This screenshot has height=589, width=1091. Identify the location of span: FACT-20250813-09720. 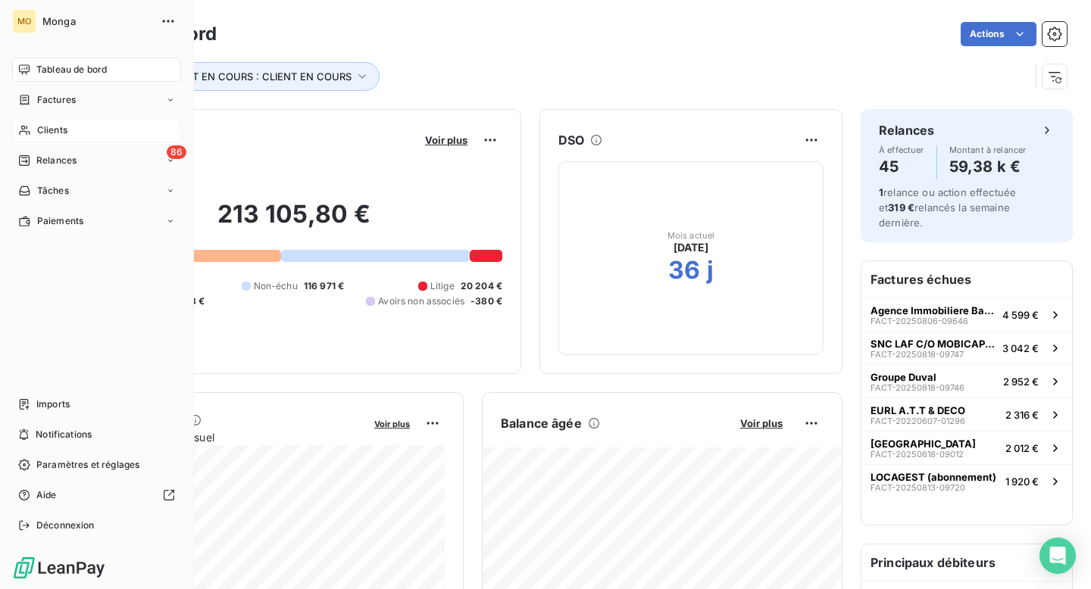
(917, 488).